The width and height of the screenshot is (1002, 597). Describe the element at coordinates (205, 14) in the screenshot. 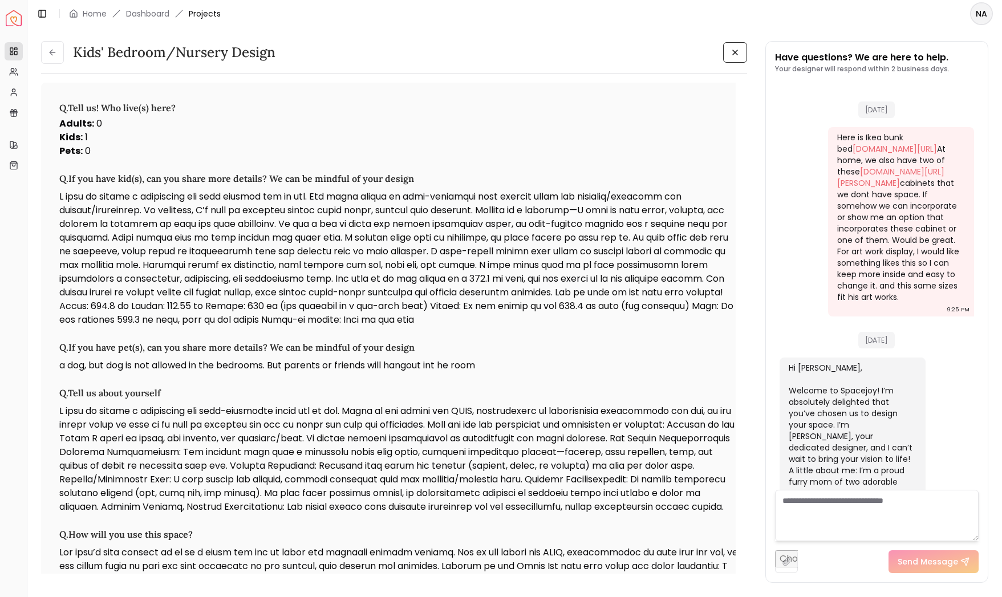

I see `span: Projects` at that location.